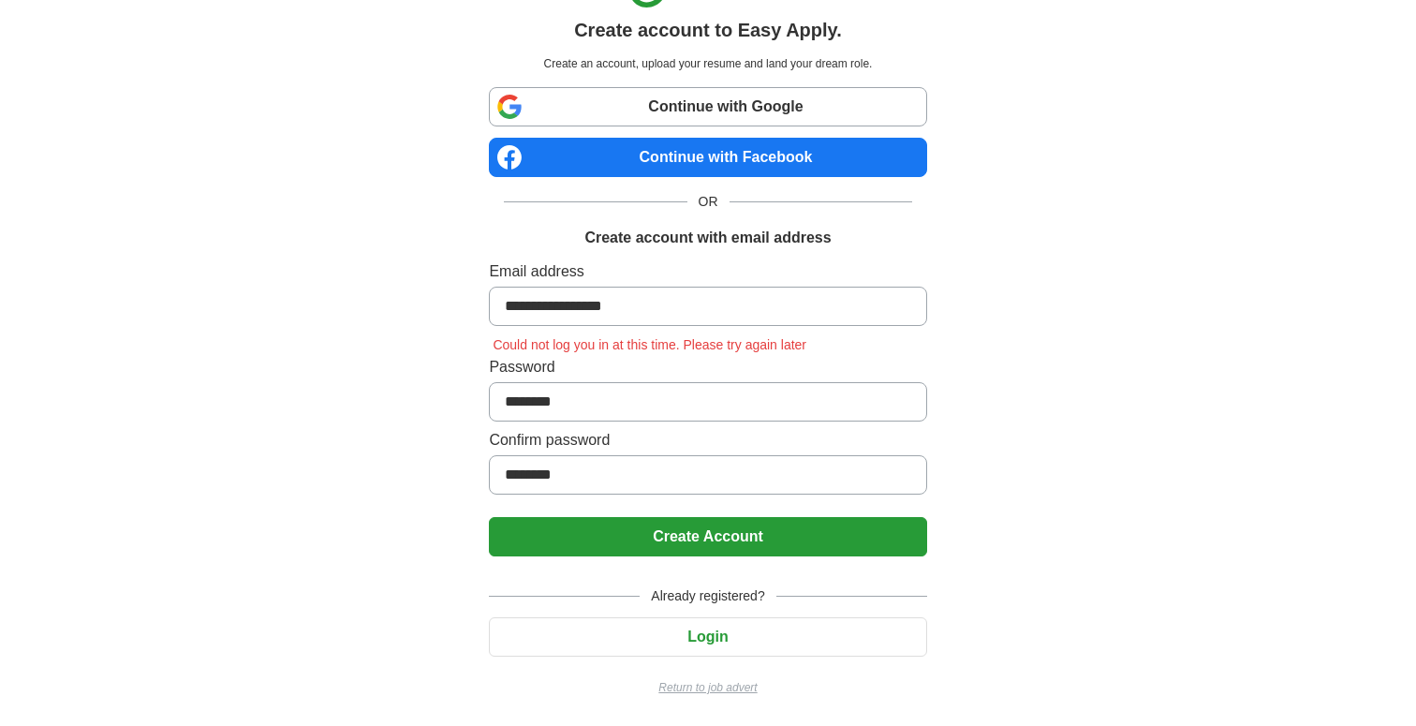 The width and height of the screenshot is (1416, 726). I want to click on a: Login, so click(707, 636).